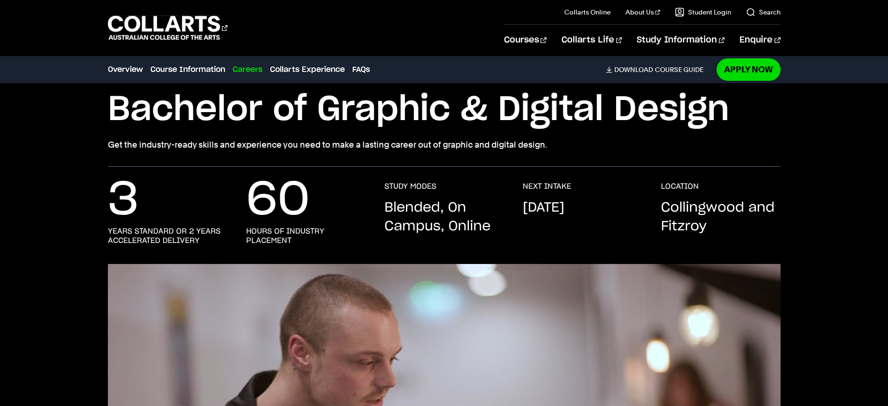 The width and height of the screenshot is (888, 406). Describe the element at coordinates (643, 12) in the screenshot. I see `a: About Us` at that location.